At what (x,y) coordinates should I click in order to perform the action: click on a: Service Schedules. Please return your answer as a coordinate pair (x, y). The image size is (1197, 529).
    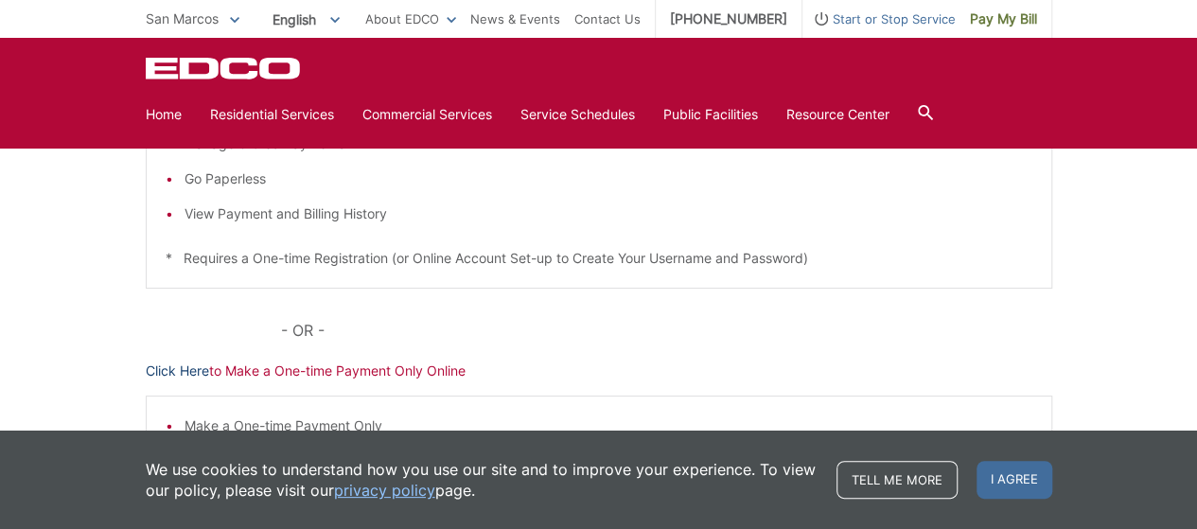
    Looking at the image, I should click on (577, 114).